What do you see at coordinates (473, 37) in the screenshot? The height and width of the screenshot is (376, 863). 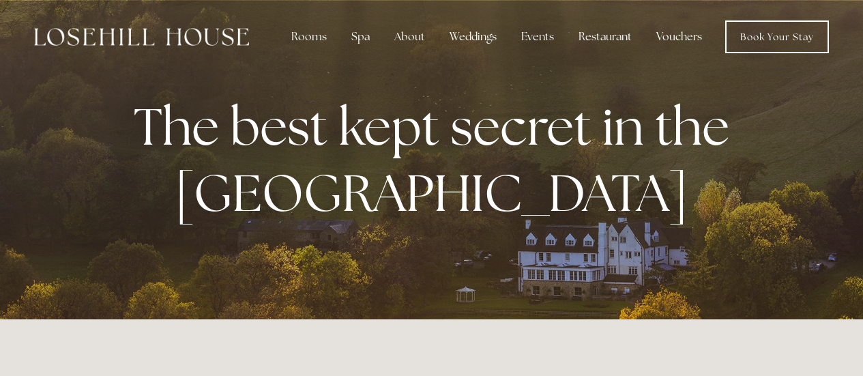 I see `div: Weddings` at bounding box center [473, 37].